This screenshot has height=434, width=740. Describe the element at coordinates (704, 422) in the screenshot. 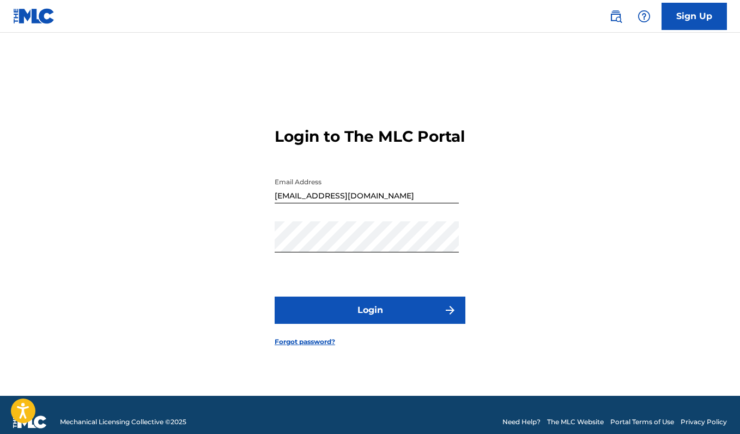

I see `a: Privacy Policy` at that location.